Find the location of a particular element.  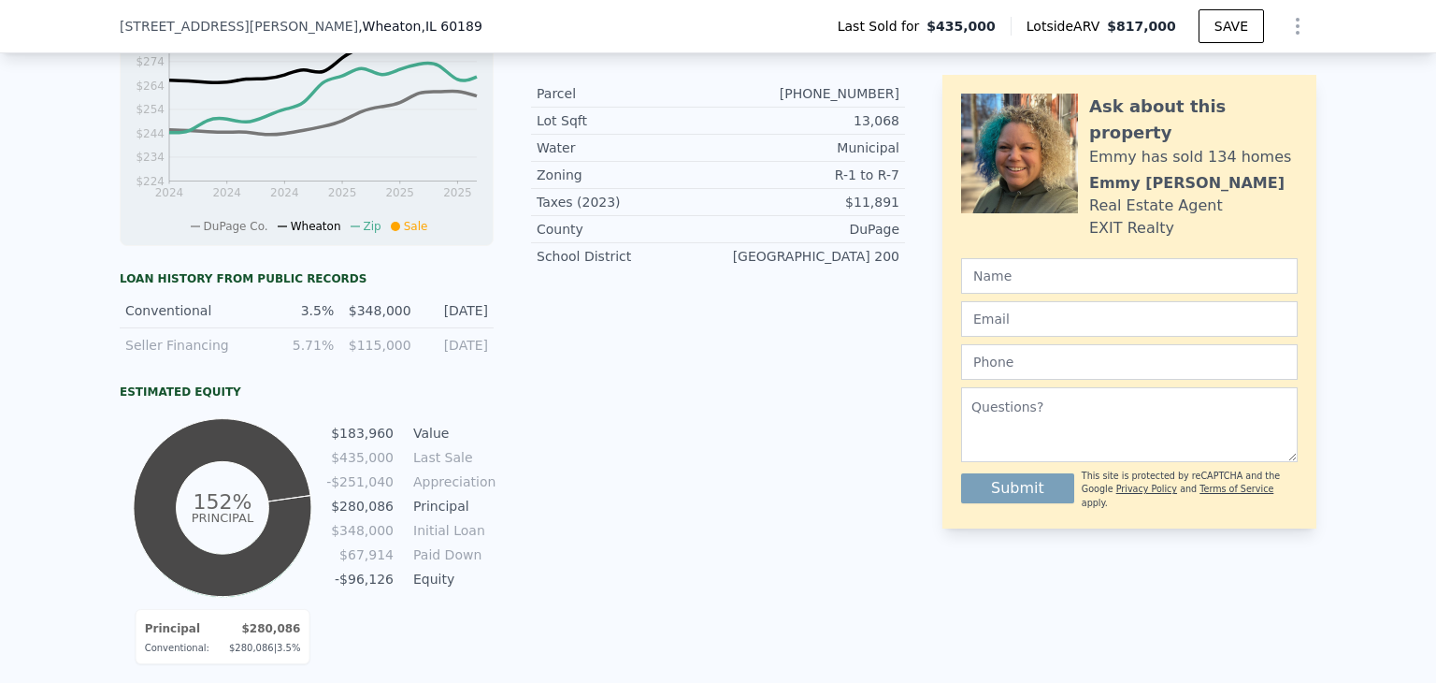

a: Terms of Service is located at coordinates (1236, 488).